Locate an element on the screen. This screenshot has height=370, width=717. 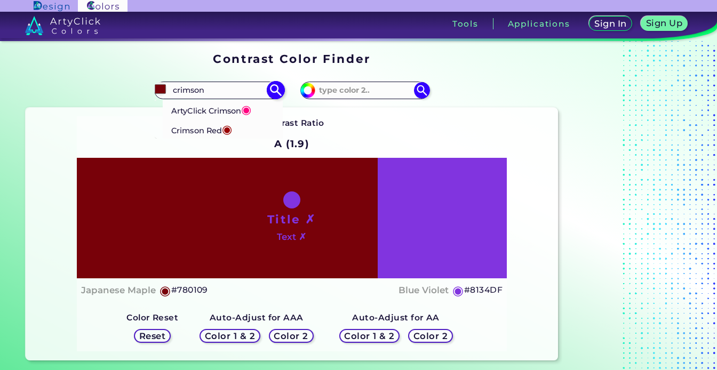
h1: Title ✗ is located at coordinates (292, 219).